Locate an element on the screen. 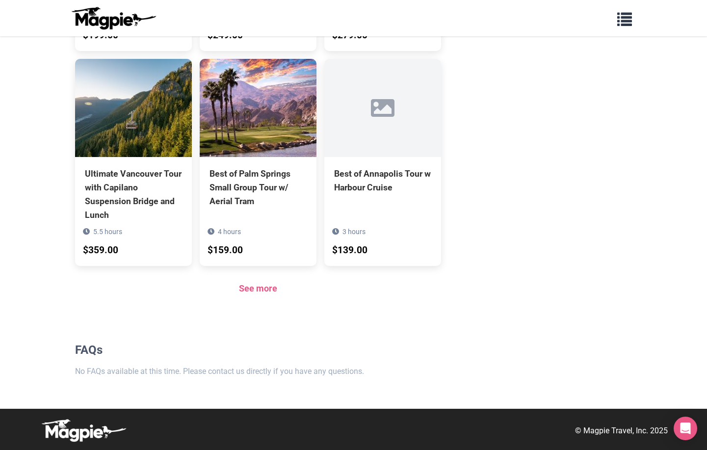  span: 5.5 hours is located at coordinates (107, 232).